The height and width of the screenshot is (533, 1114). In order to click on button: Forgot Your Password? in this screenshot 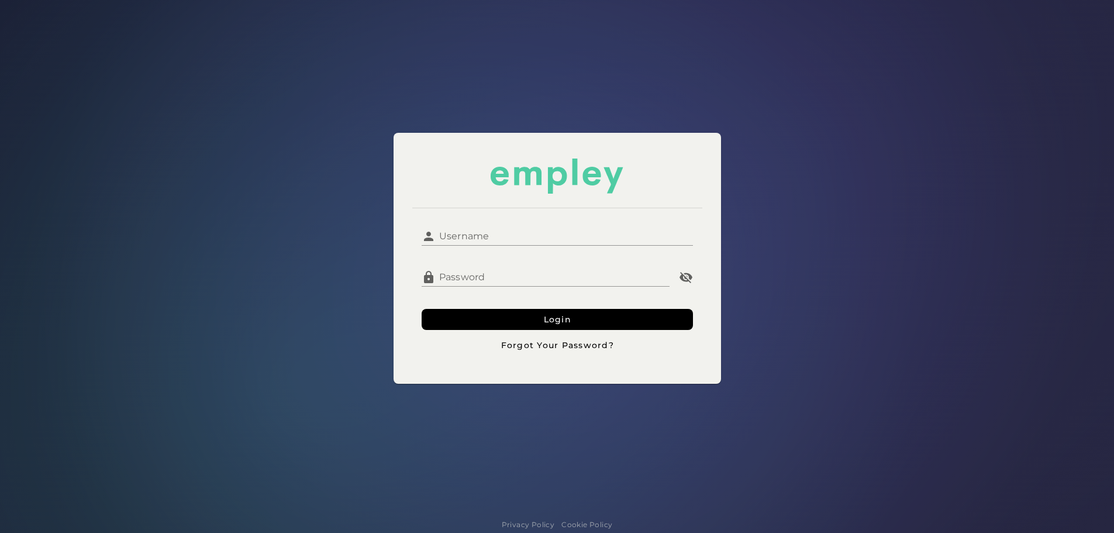, I will do `click(557, 345)`.